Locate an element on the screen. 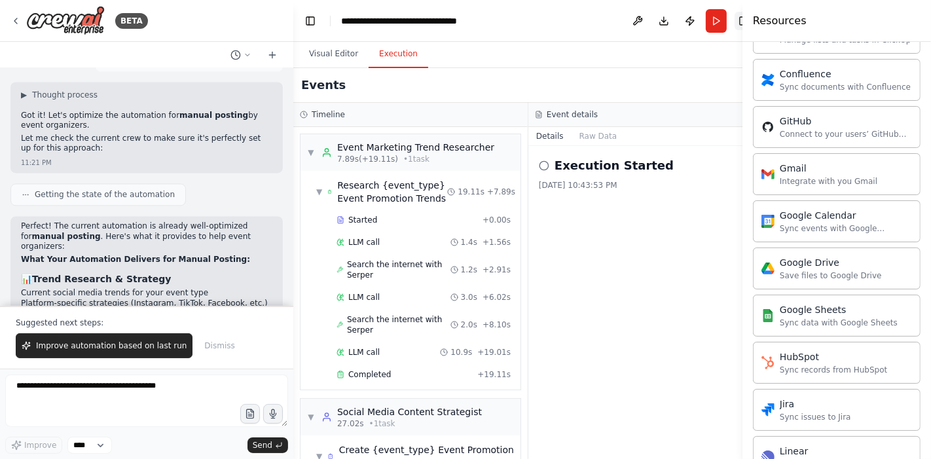 Image resolution: width=931 pixels, height=459 pixels. div: 11:21 PM is located at coordinates (36, 162).